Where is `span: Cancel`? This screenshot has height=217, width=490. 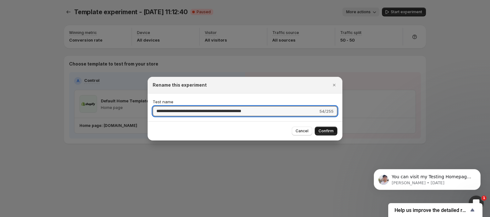 span: Cancel is located at coordinates (302, 131).